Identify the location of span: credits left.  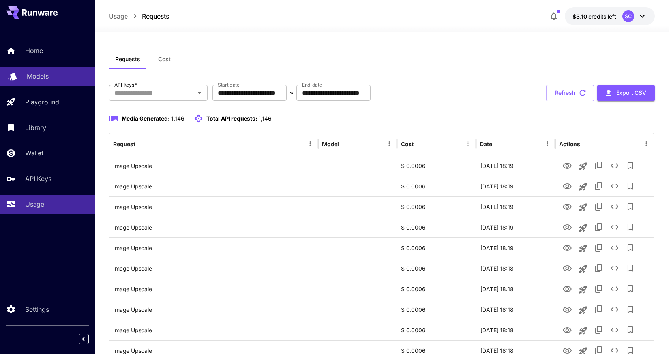
(602, 16).